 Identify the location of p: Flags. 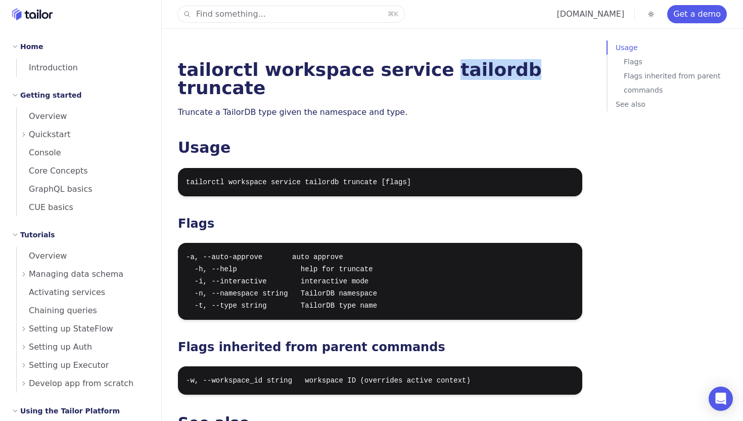
(682, 62).